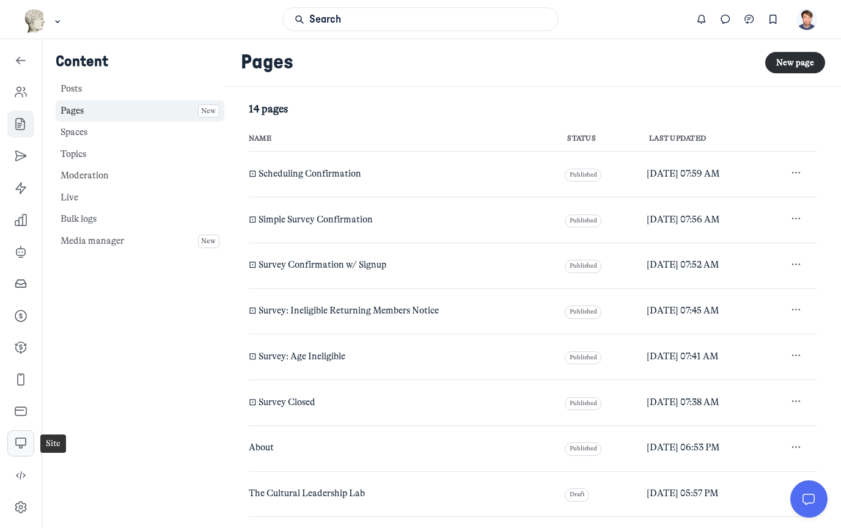 Image resolution: width=841 pixels, height=528 pixels. I want to click on span: ⊡ Survey: Ineligible Returning Members Notice, so click(344, 311).